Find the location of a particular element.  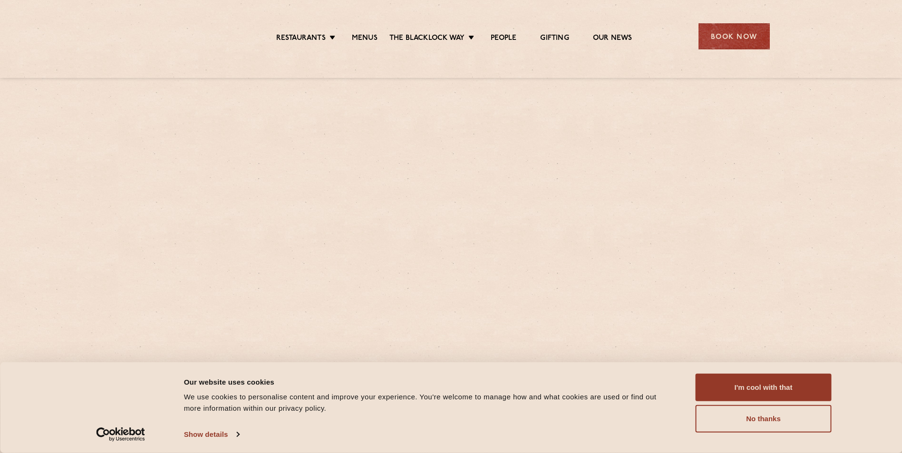

a: Usercentrics Cookiebot - opens in a new window is located at coordinates (120, 435).